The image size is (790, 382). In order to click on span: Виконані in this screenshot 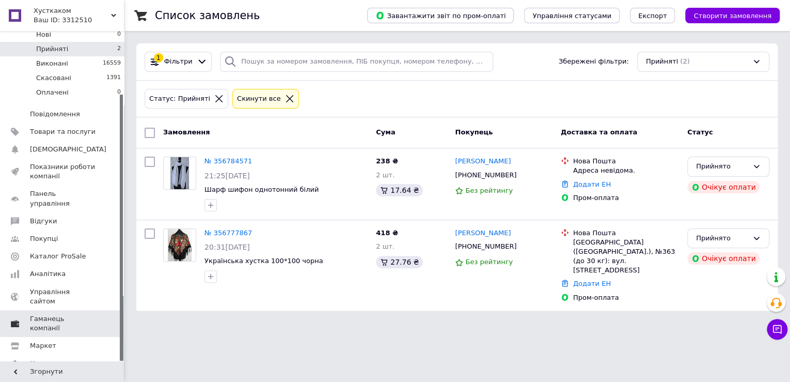, I will do `click(52, 64)`.